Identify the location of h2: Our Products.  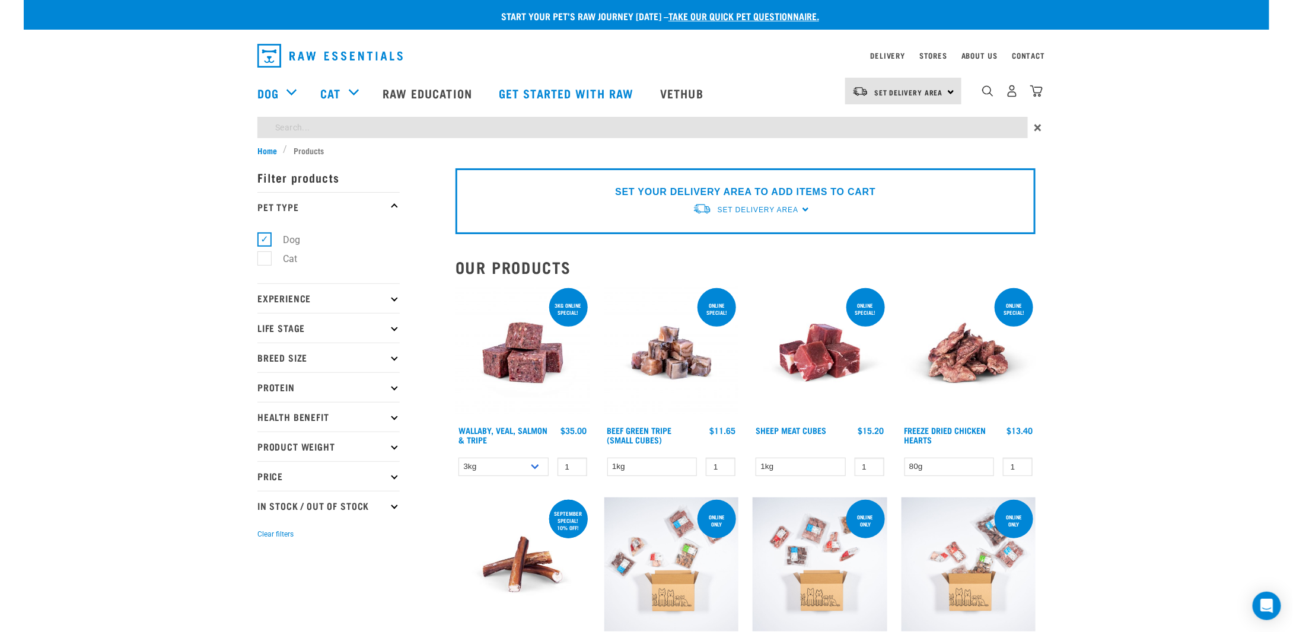
(746, 267).